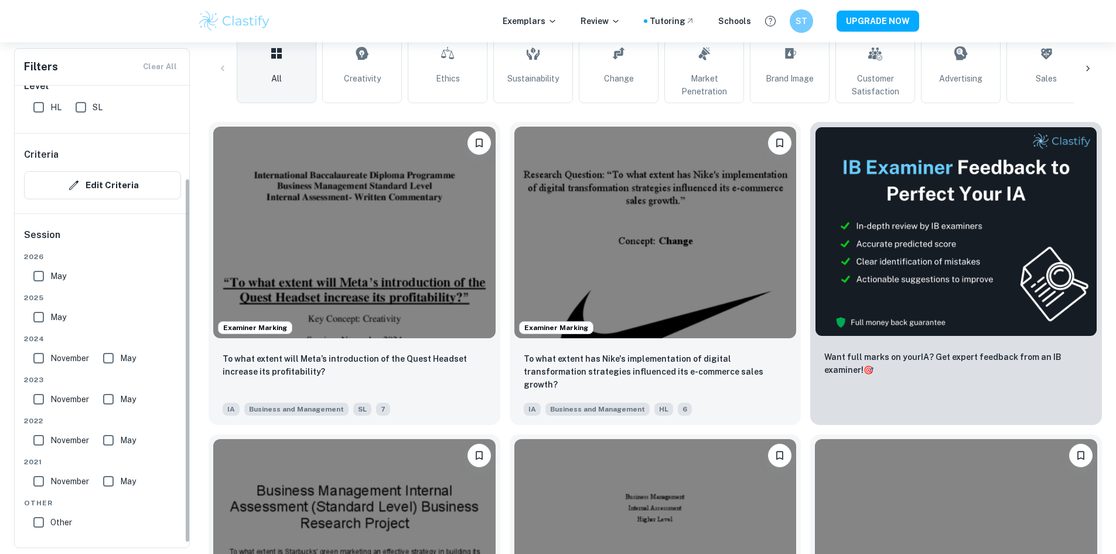 The image size is (1116, 554). Describe the element at coordinates (600, 21) in the screenshot. I see `p: Review` at that location.